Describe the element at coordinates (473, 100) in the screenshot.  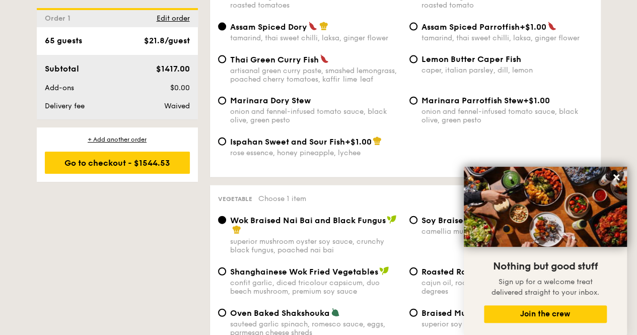
I see `span: Marinara Parrotfish Stew` at that location.